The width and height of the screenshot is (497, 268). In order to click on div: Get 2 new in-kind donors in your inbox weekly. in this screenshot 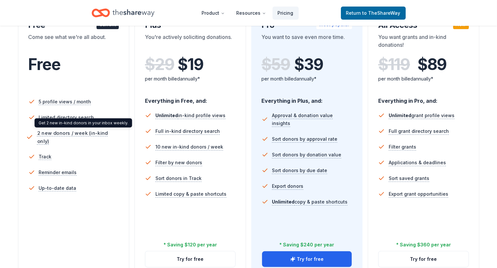, I will do `click(83, 123)`.